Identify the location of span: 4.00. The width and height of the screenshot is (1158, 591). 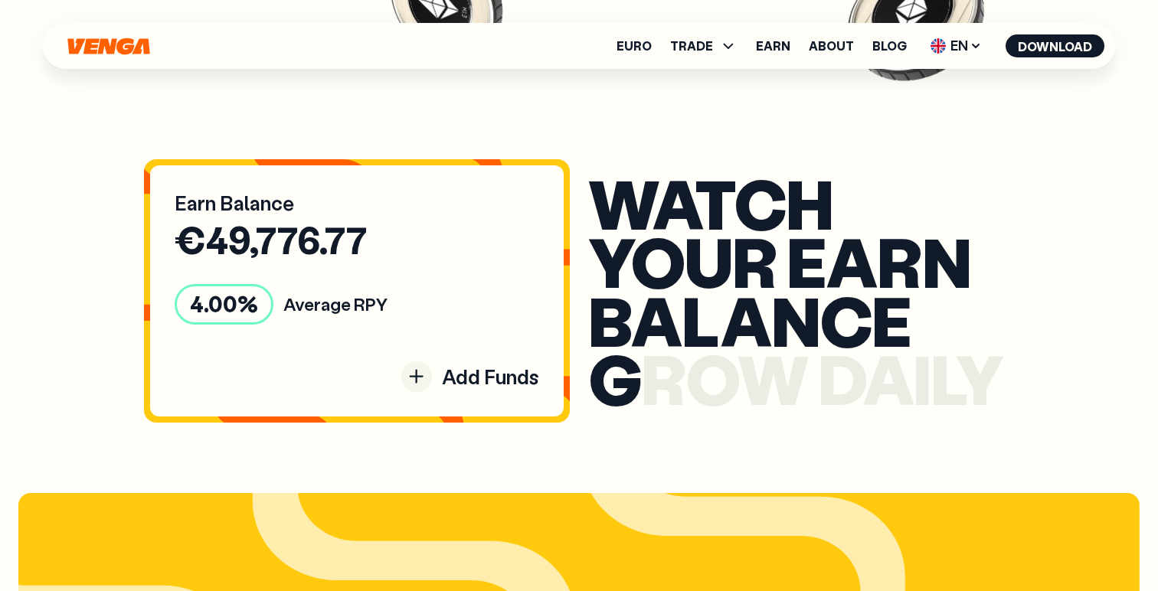
(214, 303).